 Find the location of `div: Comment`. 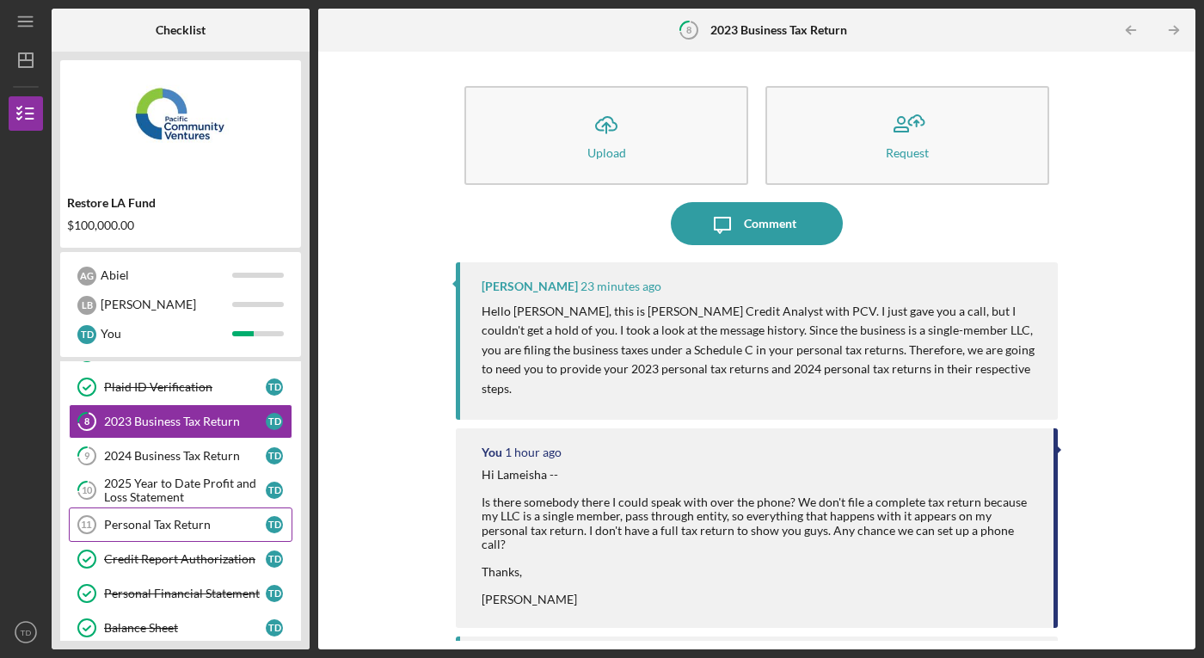

div: Comment is located at coordinates (770, 224).